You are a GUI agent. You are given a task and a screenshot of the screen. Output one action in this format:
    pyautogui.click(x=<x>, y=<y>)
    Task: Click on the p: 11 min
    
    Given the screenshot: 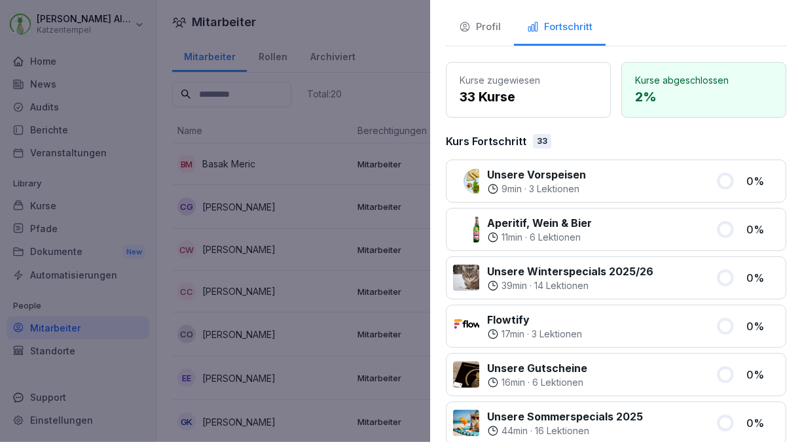 What is the action you would take?
    pyautogui.click(x=512, y=238)
    